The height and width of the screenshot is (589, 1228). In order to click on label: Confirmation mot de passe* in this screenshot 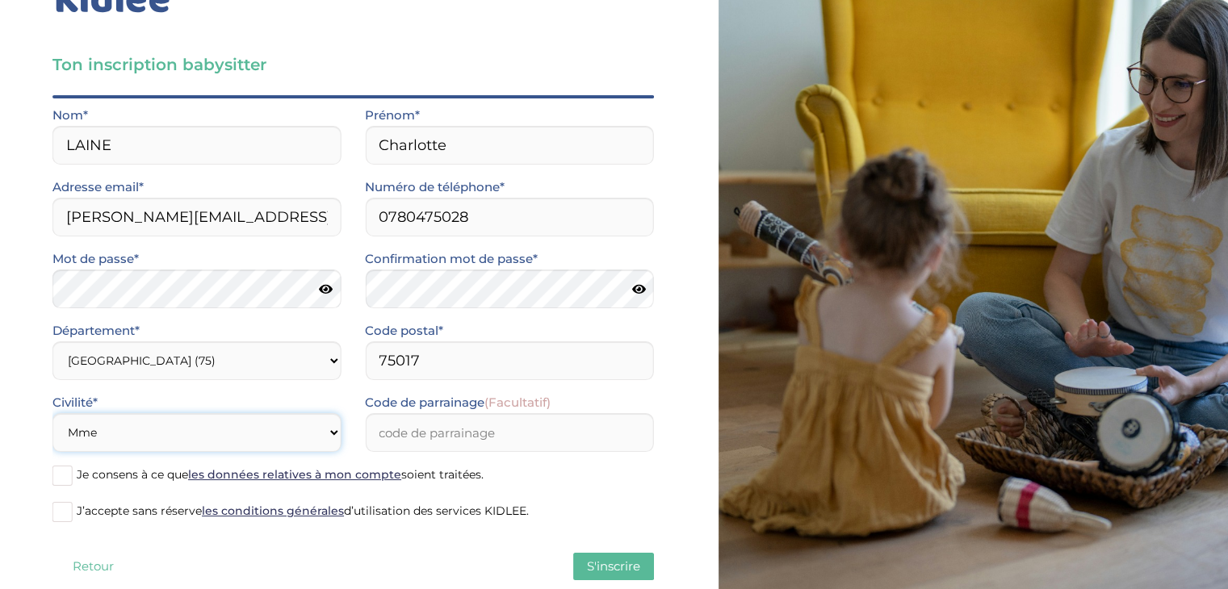, I will do `click(451, 259)`.